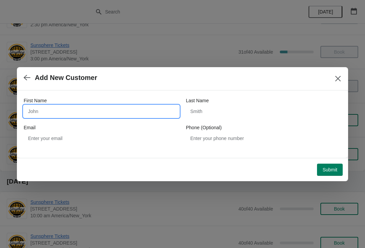  I want to click on h2: Add New Customer, so click(66, 78).